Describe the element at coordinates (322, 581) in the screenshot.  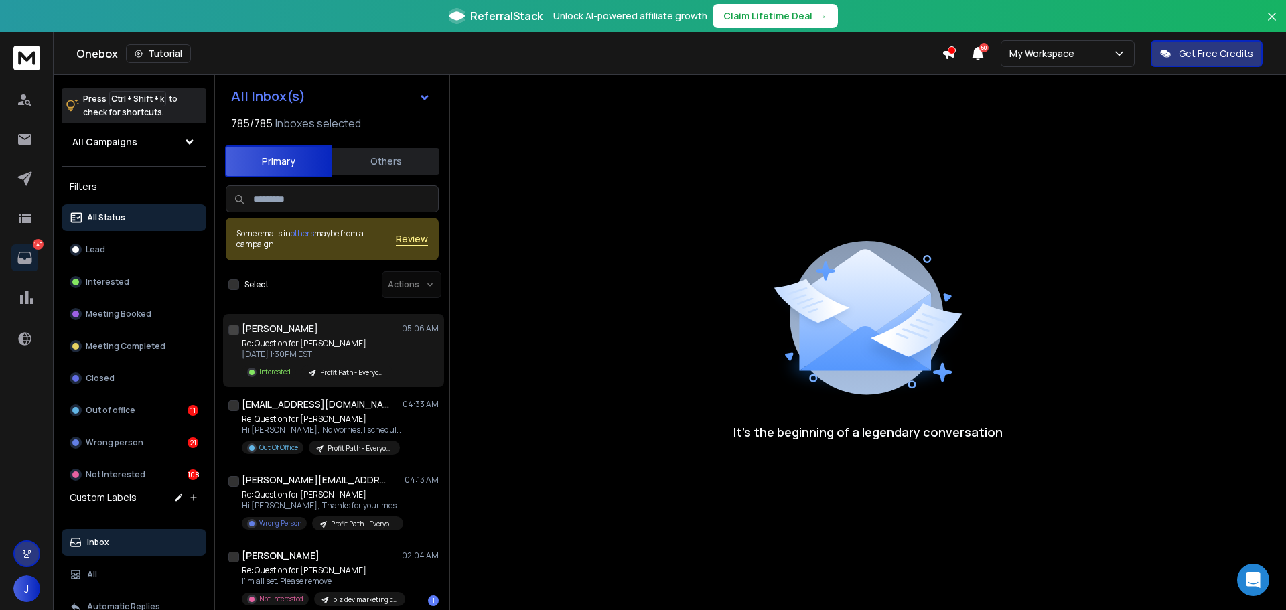
I see `p: I”m all set. Please remove` at that location.